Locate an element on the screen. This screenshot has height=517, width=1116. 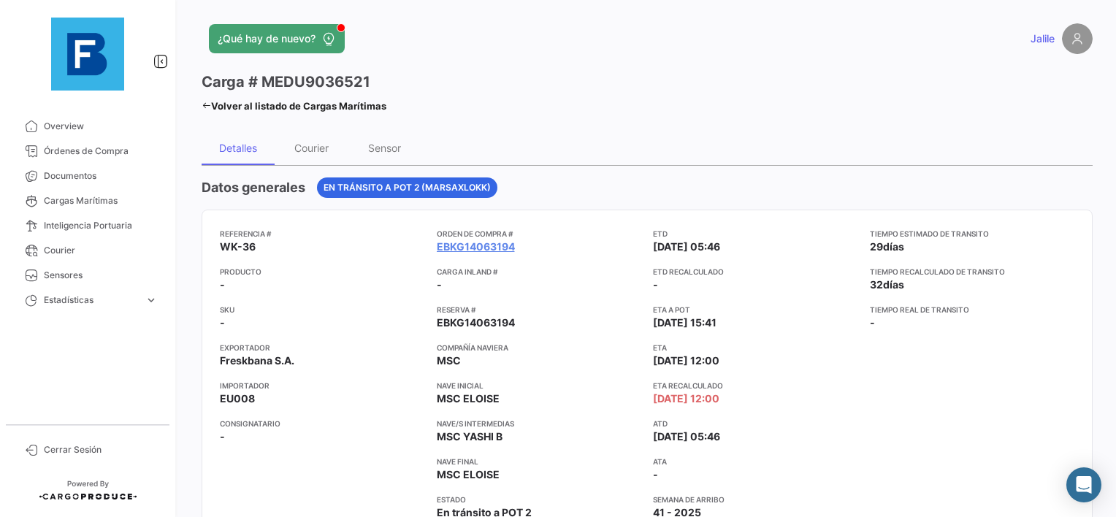
a: Courier is located at coordinates (88, 251).